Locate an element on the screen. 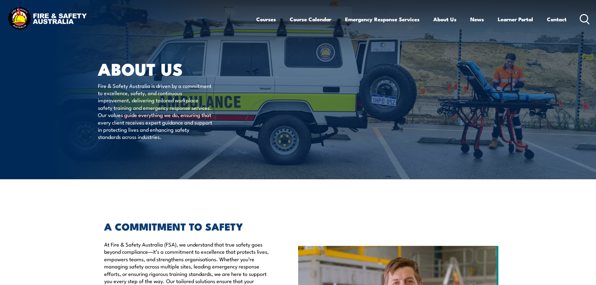 The image size is (596, 285). a: About Us is located at coordinates (445, 19).